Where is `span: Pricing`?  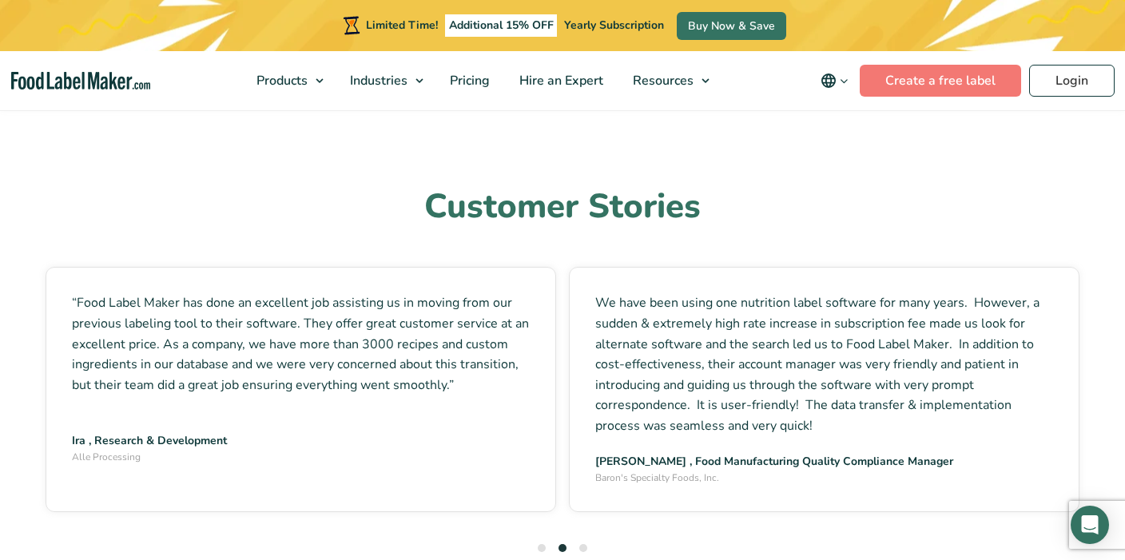
span: Pricing is located at coordinates (468, 81).